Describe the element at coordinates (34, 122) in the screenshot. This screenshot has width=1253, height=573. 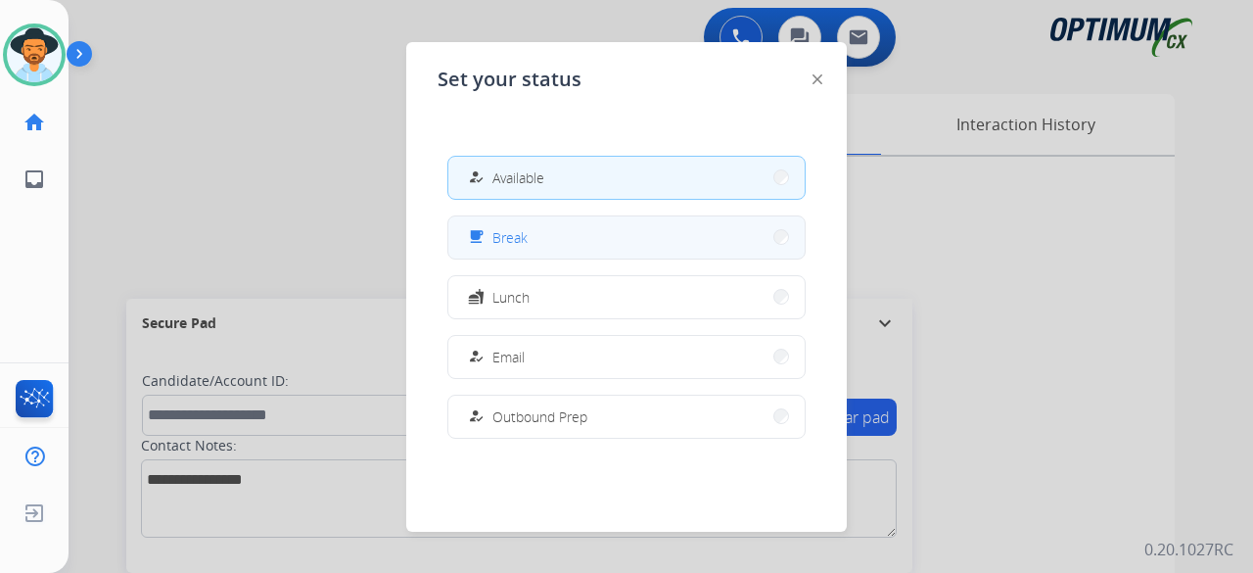
I see `mat-icon: home` at that location.